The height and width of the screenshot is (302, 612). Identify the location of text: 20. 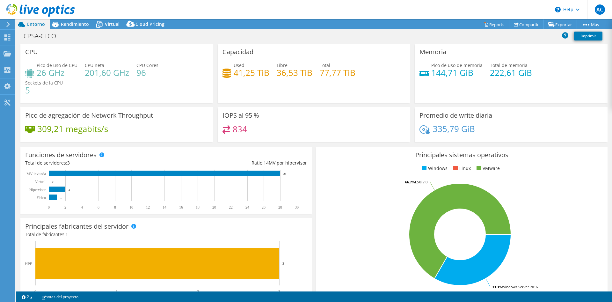
(214, 207).